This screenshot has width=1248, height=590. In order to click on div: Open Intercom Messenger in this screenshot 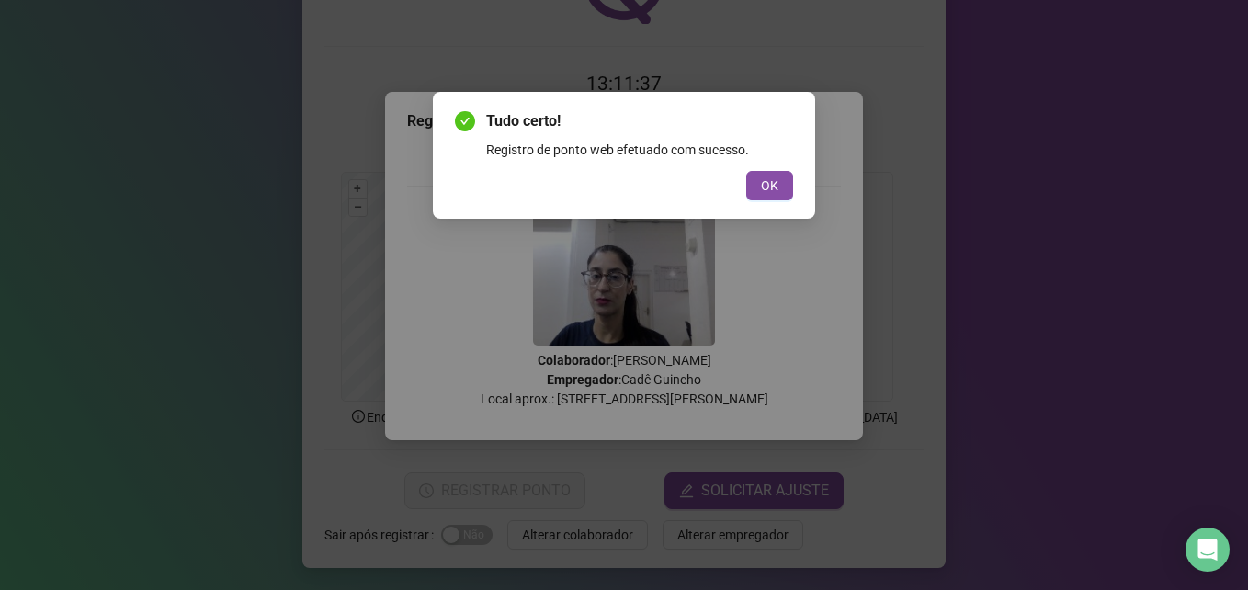, I will do `click(1208, 550)`.